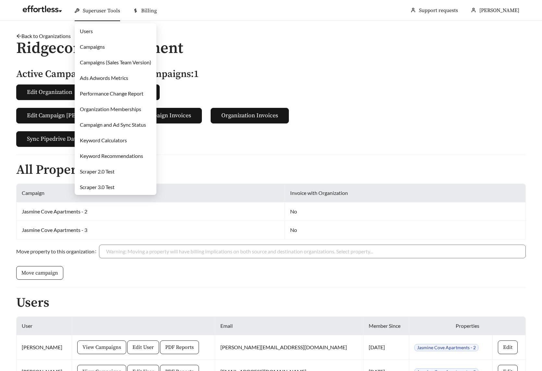 This screenshot has height=371, width=542. Describe the element at coordinates (180, 347) in the screenshot. I see `span: PDF Reports` at that location.